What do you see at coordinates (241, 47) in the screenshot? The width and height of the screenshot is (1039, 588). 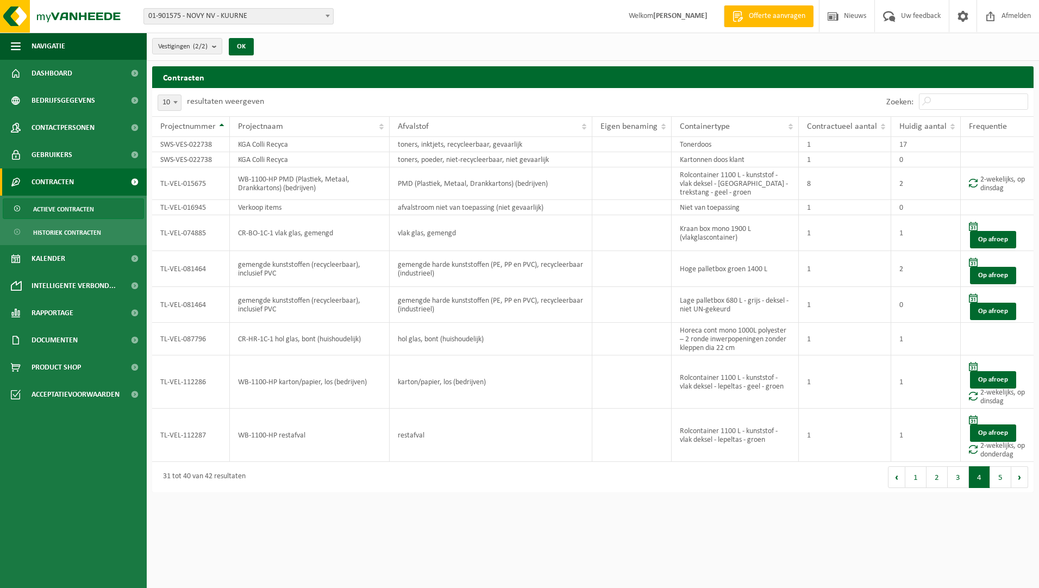 I see `button: OK` at bounding box center [241, 47].